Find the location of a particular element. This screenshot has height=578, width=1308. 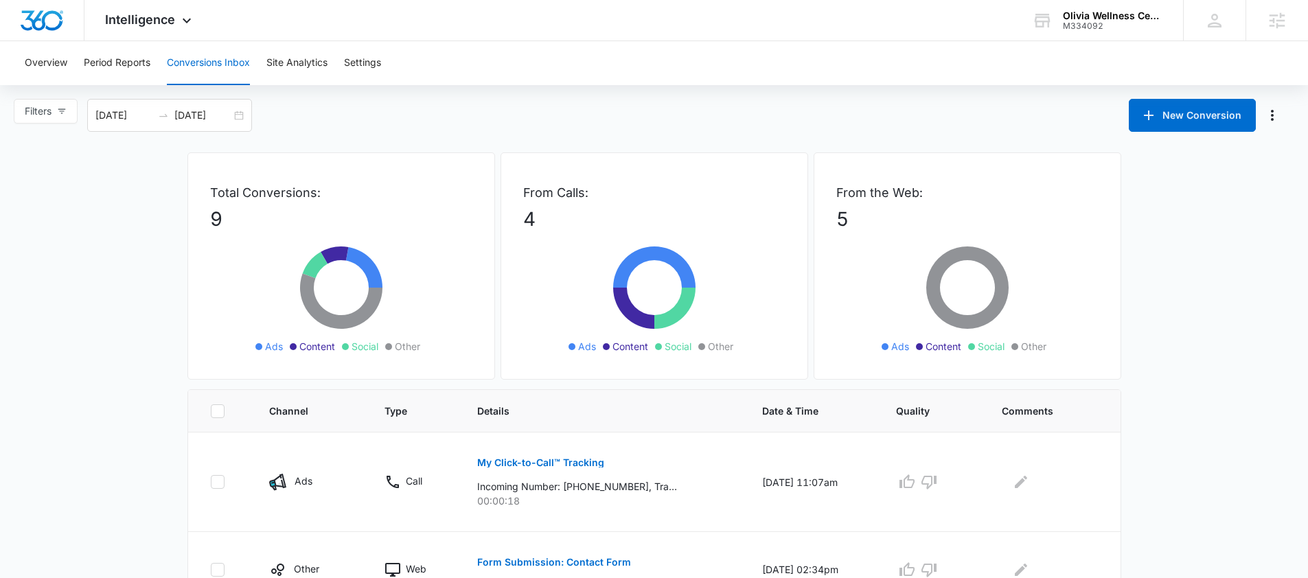

button: Conversions Inbox is located at coordinates (208, 63).